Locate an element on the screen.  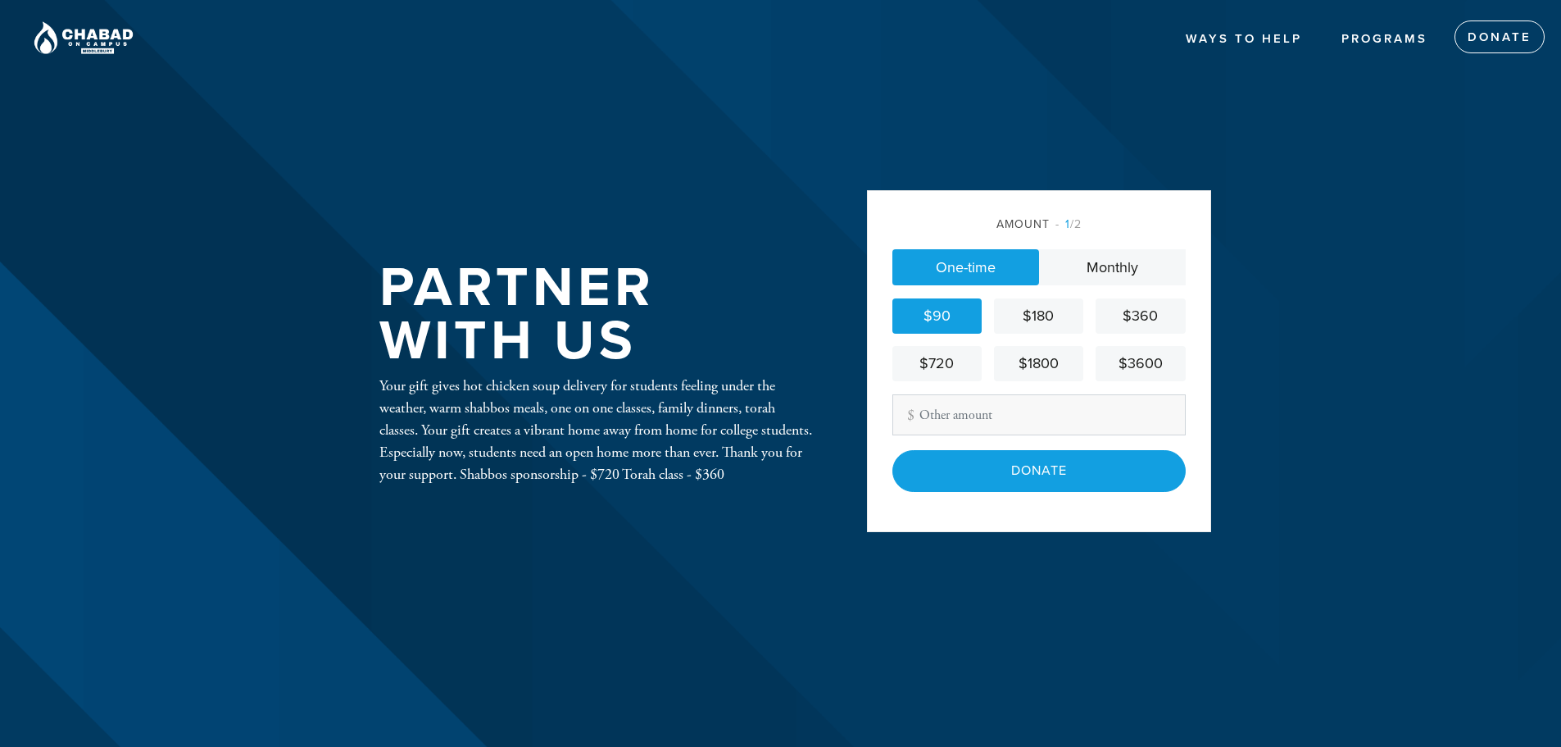
div: $720 is located at coordinates (937, 363).